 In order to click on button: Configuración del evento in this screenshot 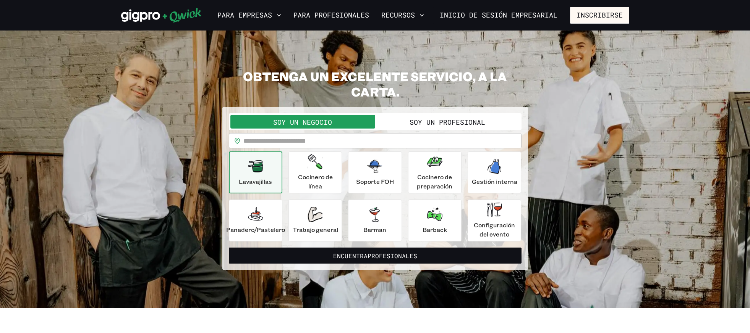, I will do `click(494, 221)`.